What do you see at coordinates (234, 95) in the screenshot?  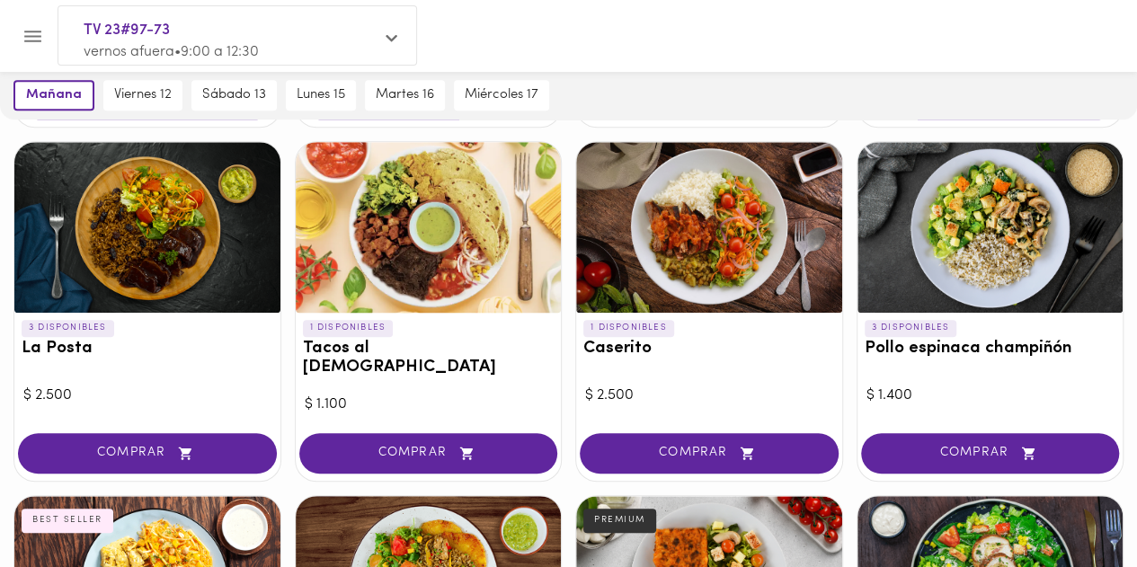 I see `span: sábado 13` at bounding box center [234, 95].